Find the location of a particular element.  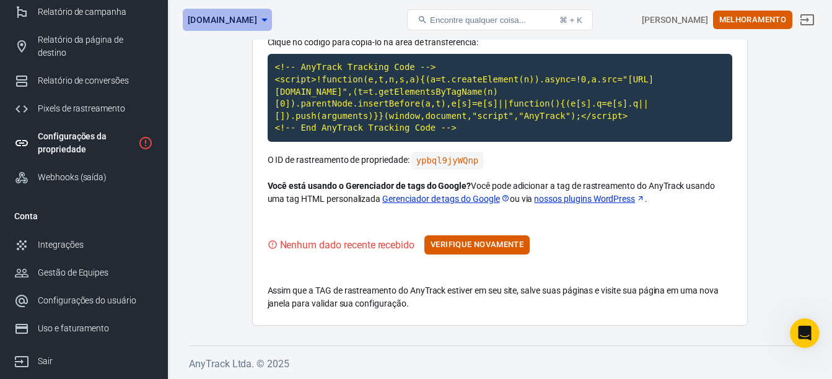

a: Gerenciador de tags do Google is located at coordinates (446, 199).